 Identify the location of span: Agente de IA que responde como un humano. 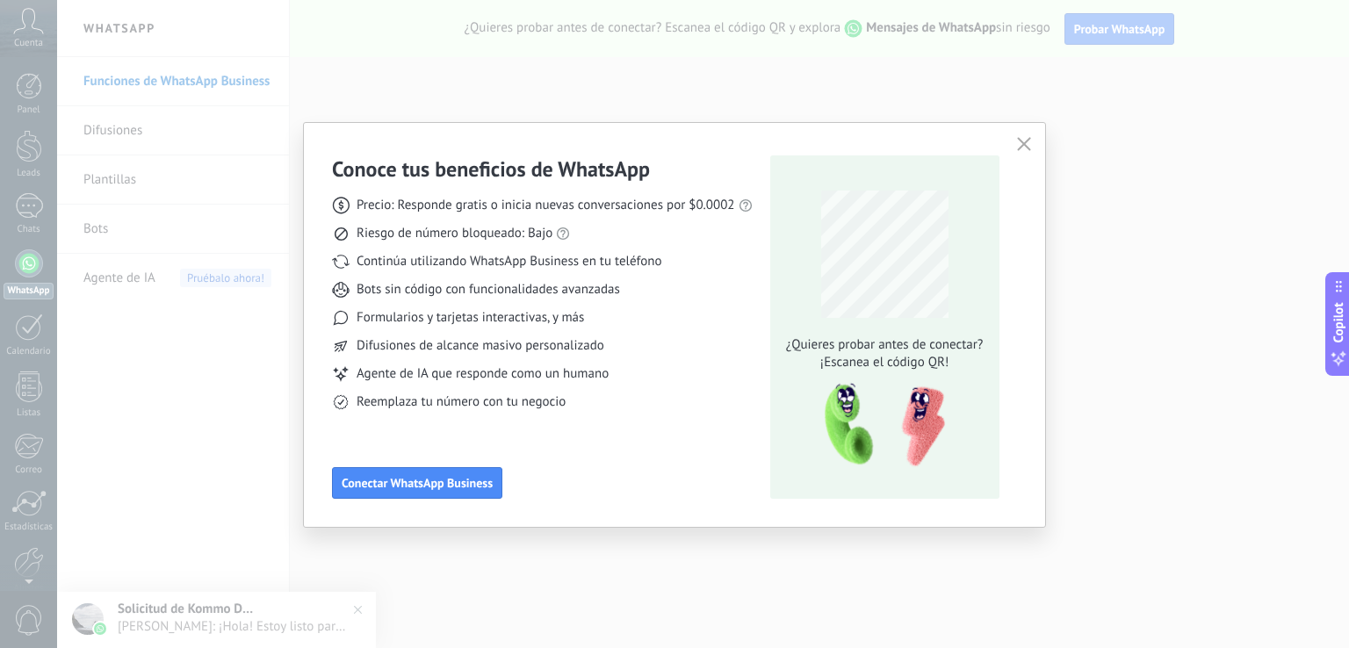
(482, 374).